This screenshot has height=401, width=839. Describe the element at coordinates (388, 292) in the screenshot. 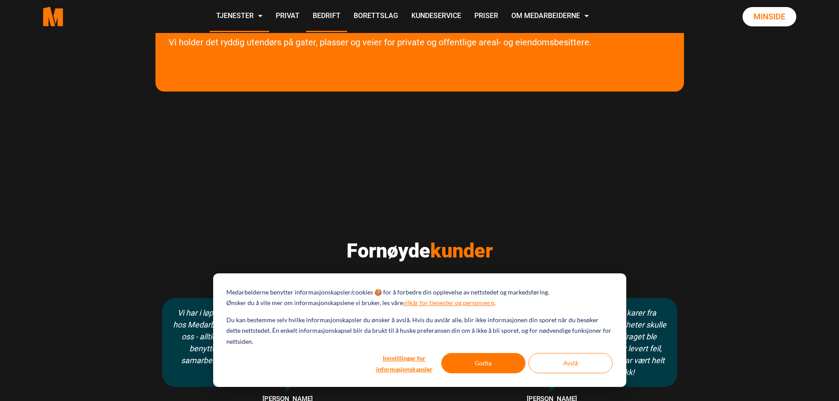

I see `p: Medarbeiderne benytter informasjonskapsler/cookies 🍪 for å forbedre din opplevelse av nettstedet ...` at that location.